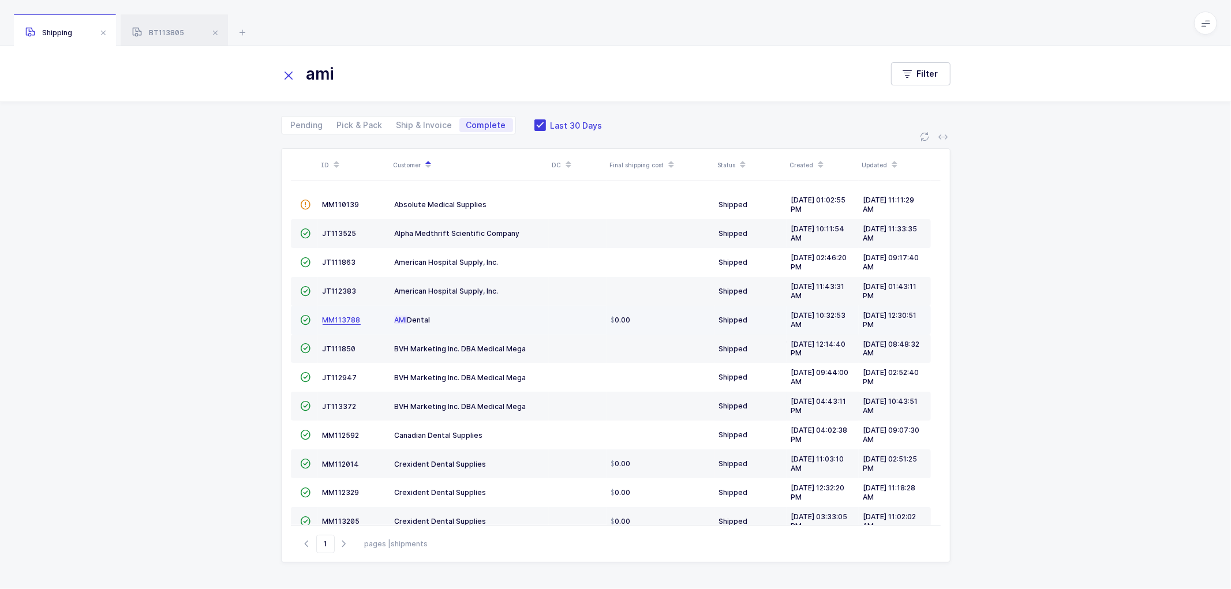  Describe the element at coordinates (325, 544) in the screenshot. I see `span: Go to` at that location.